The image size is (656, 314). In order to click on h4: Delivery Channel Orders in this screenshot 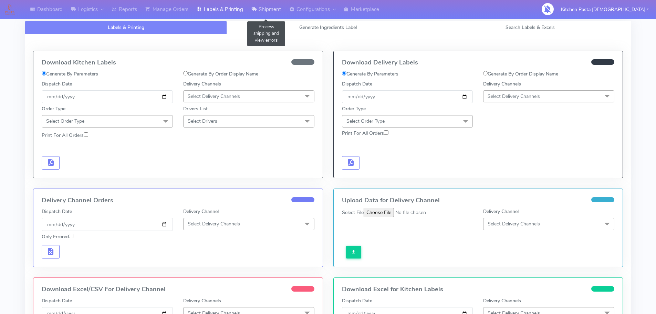, I will do `click(178, 200)`.